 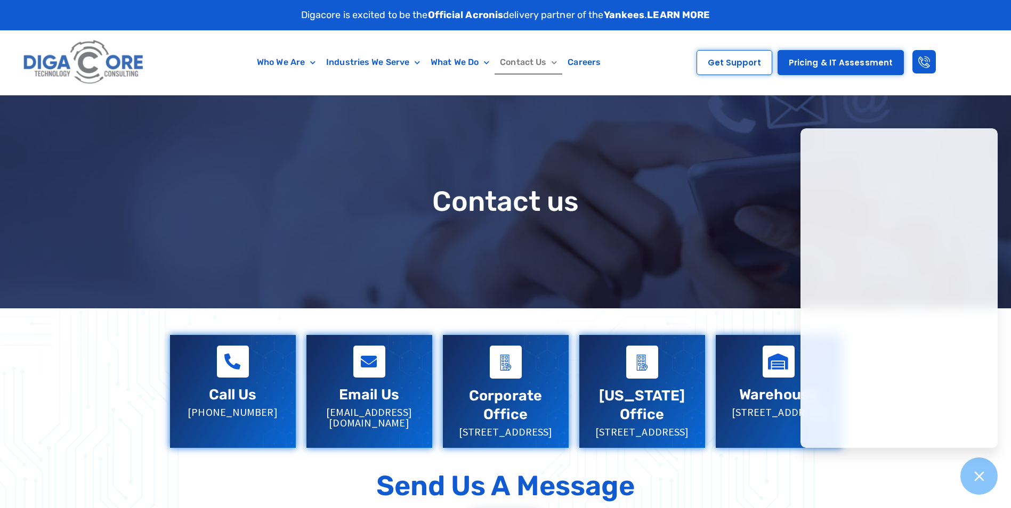 What do you see at coordinates (584, 62) in the screenshot?
I see `a: Careers` at bounding box center [584, 62].